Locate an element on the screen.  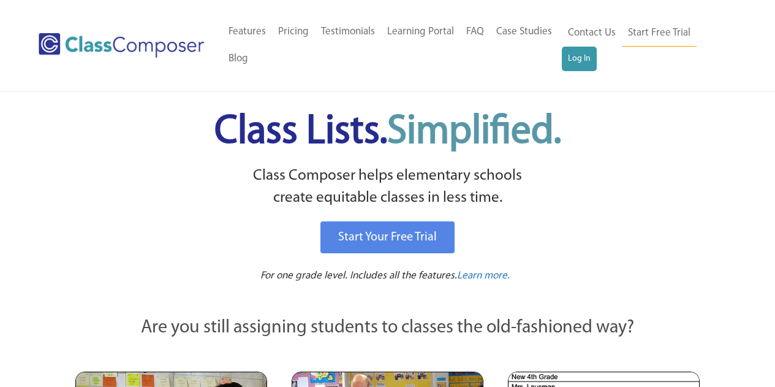
a: Contact Us is located at coordinates (592, 33).